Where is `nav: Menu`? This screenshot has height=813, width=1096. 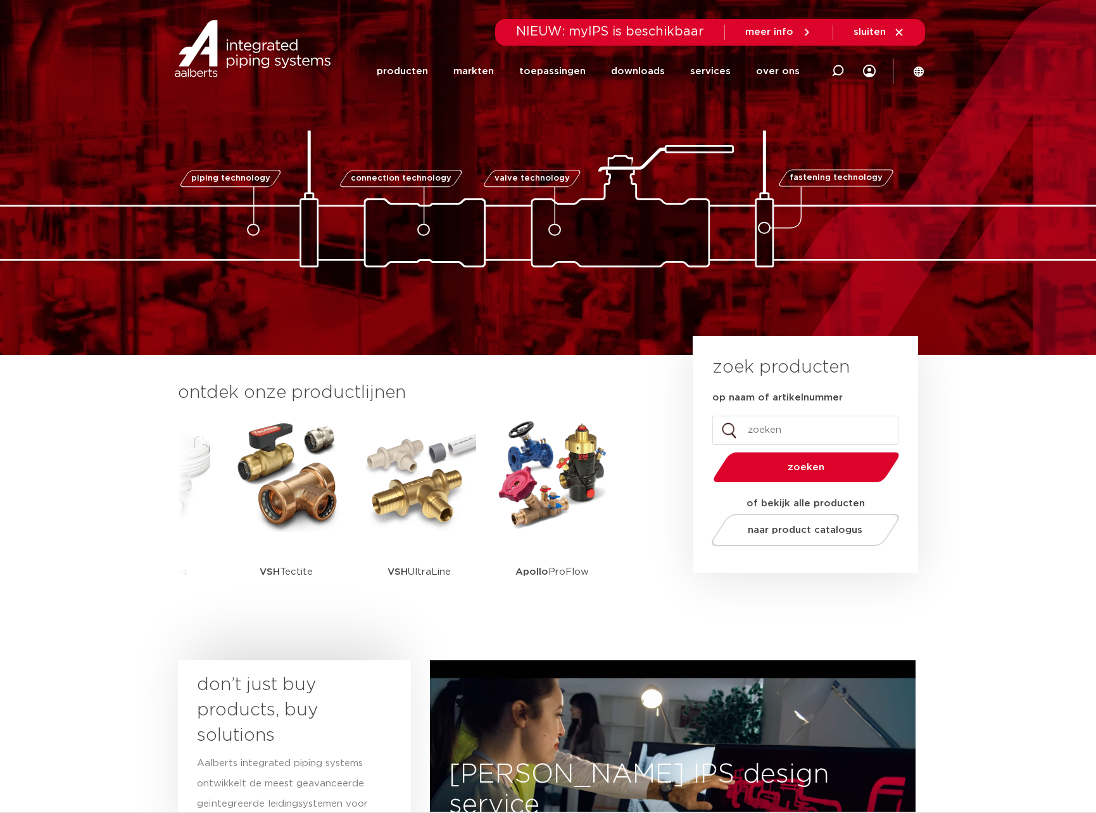
nav: Menu is located at coordinates (588, 71).